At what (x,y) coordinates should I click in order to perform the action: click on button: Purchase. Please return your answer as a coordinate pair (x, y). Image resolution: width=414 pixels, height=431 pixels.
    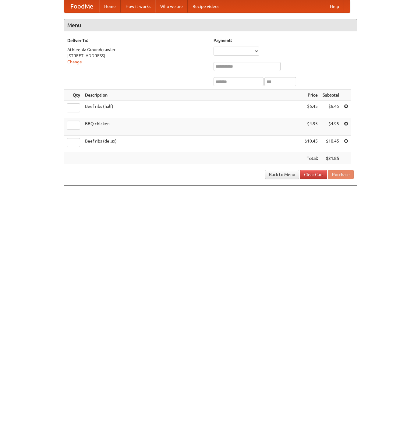
    Looking at the image, I should click on (341, 174).